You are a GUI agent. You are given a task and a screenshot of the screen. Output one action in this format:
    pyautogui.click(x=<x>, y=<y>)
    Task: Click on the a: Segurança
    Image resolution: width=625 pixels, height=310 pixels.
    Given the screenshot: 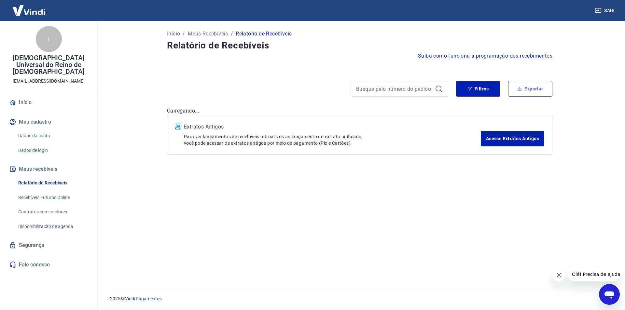 What is the action you would take?
    pyautogui.click(x=48, y=245)
    